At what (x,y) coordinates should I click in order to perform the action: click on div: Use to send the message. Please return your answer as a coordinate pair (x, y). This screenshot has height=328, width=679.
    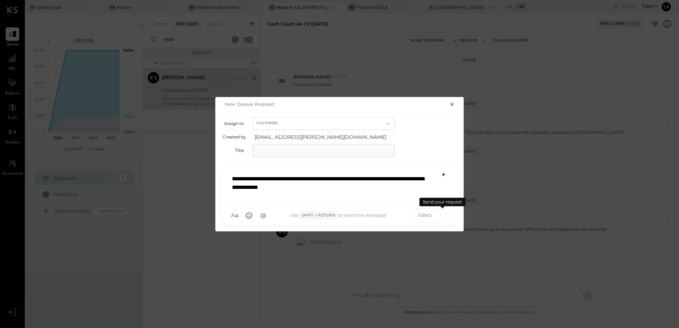
    Looking at the image, I should click on (338, 215).